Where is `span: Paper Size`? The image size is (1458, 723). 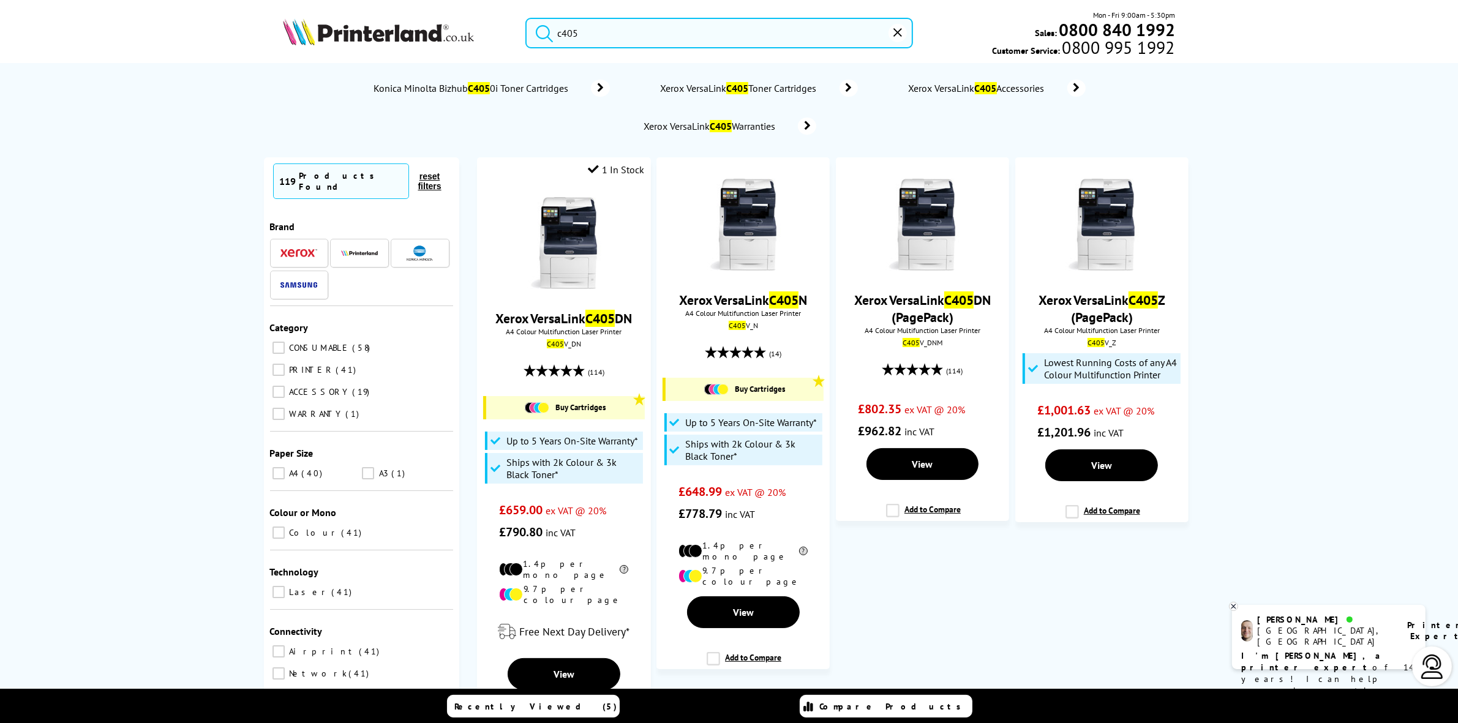
span: Paper Size is located at coordinates (291, 453).